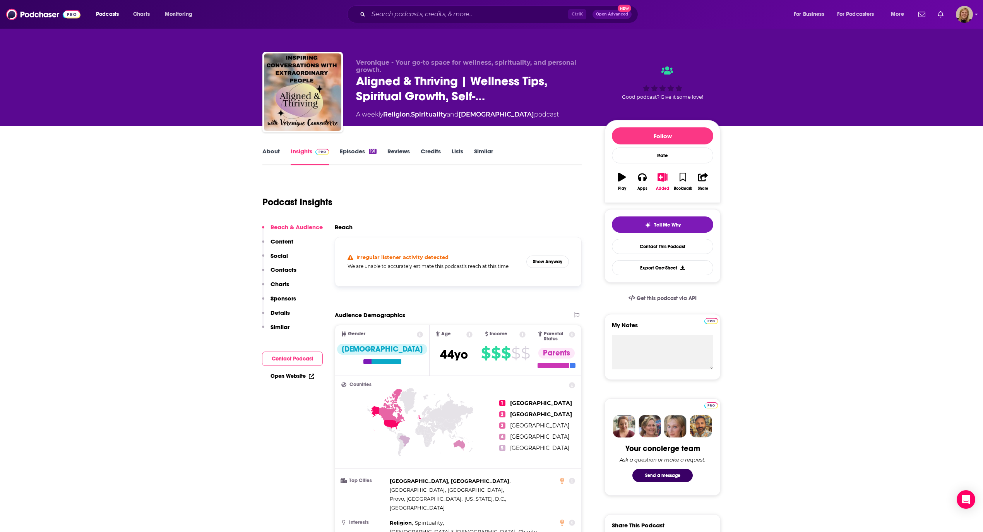 The height and width of the screenshot is (532, 983). Describe the element at coordinates (547, 262) in the screenshot. I see `button: Show Anyway` at that location.